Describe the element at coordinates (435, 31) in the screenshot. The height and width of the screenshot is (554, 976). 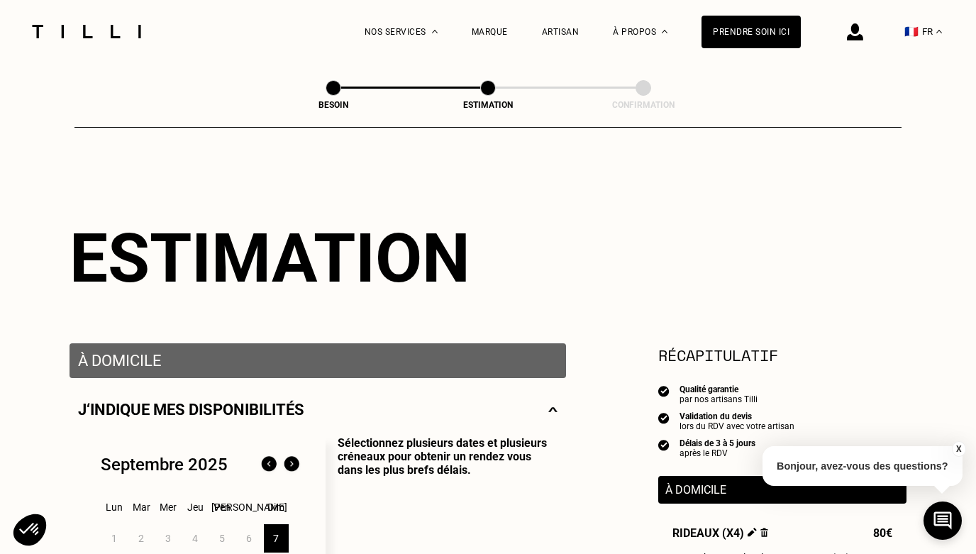
I see `img: Menu déroulant` at that location.